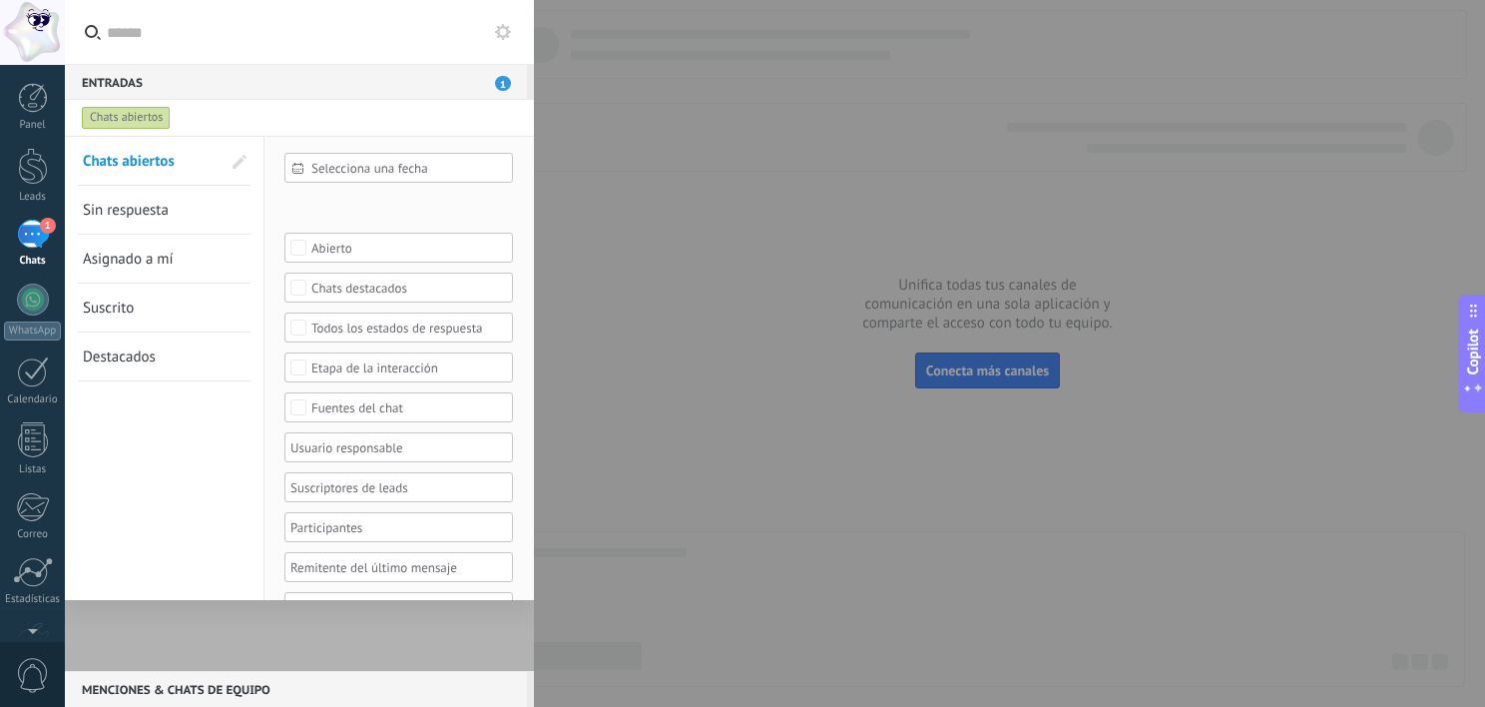 The height and width of the screenshot is (707, 1485). Describe the element at coordinates (33, 261) in the screenshot. I see `div: Chats` at that location.